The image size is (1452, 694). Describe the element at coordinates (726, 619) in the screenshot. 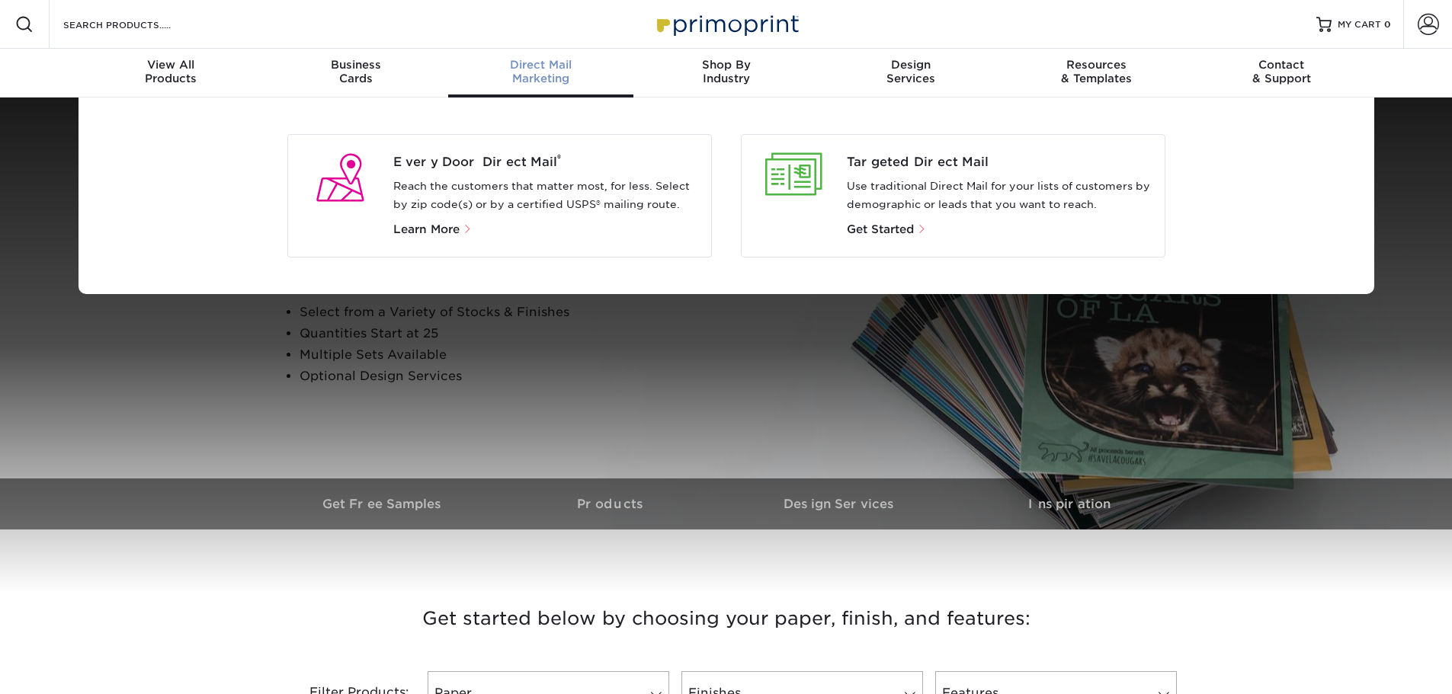

I see `h3: Get started below by choosing your paper, finish, and features:` at that location.